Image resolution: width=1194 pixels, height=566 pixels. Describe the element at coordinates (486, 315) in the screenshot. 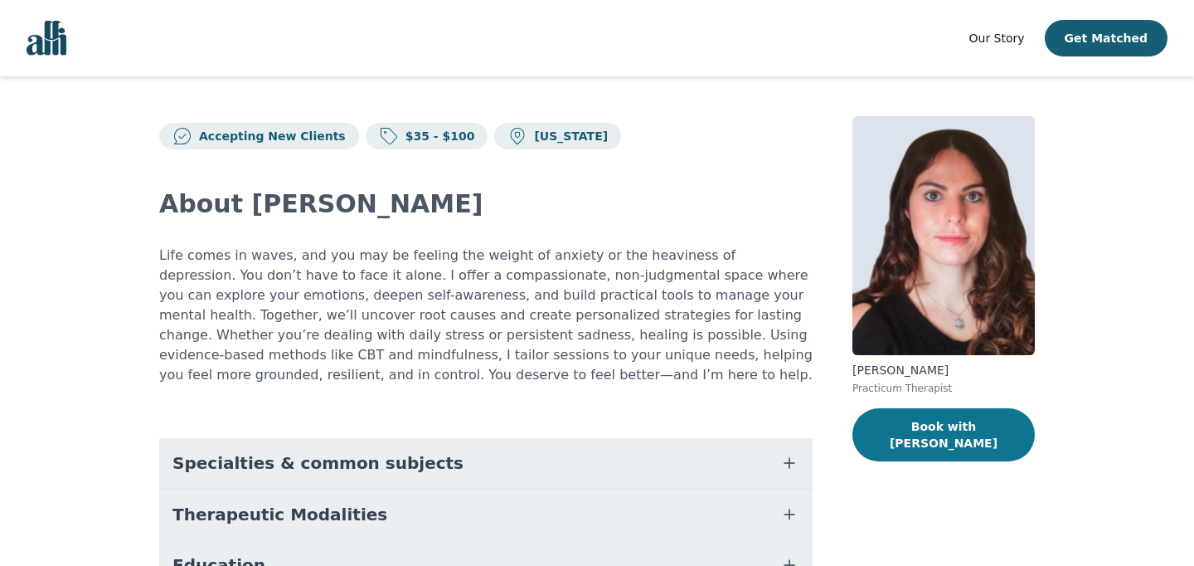

I see `p: Life comes in waves, and you may be feeling the weight of anxiety or the heaviness of depression....` at that location.